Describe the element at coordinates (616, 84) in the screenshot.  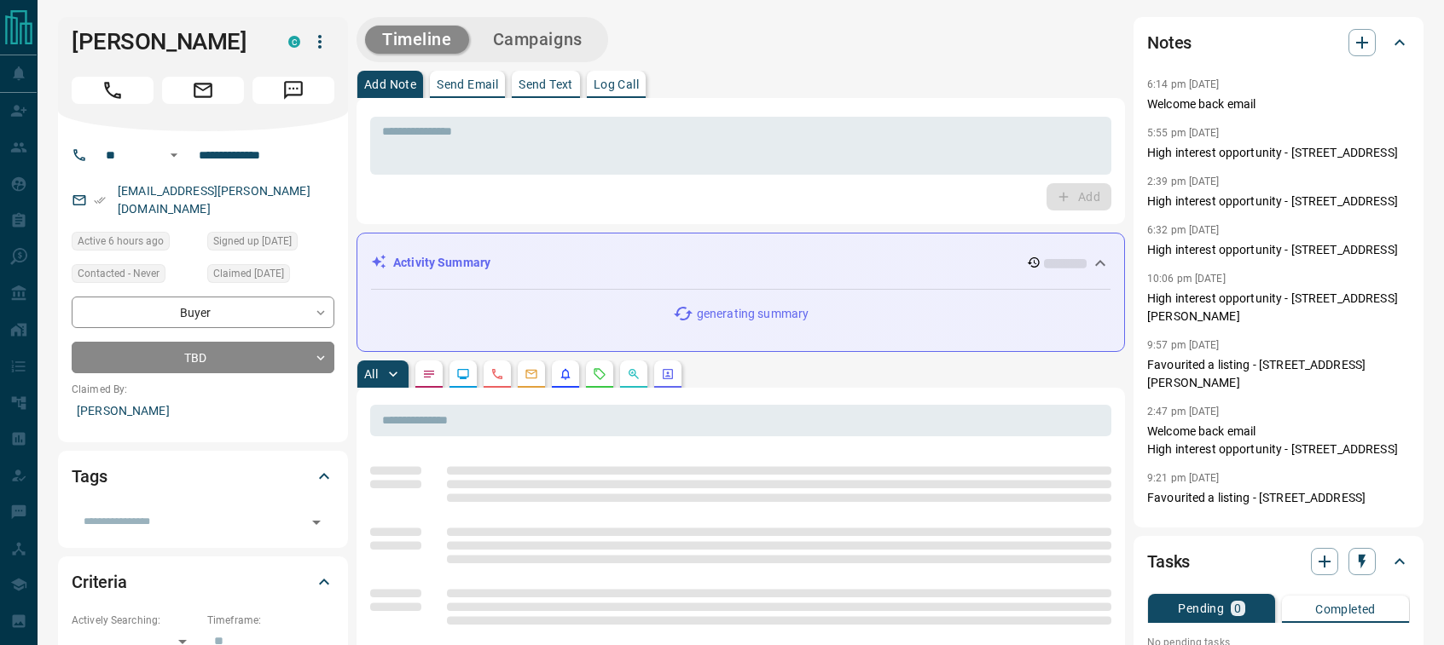
I see `p: Log Call` at that location.